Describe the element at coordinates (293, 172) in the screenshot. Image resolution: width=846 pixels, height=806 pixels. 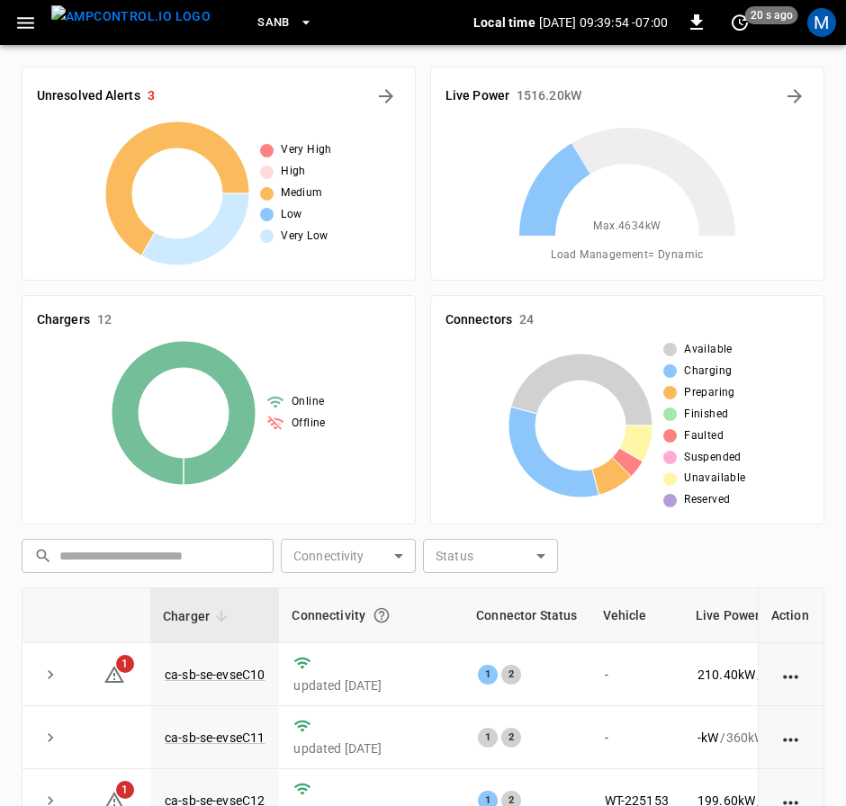
I see `span: High` at that location.